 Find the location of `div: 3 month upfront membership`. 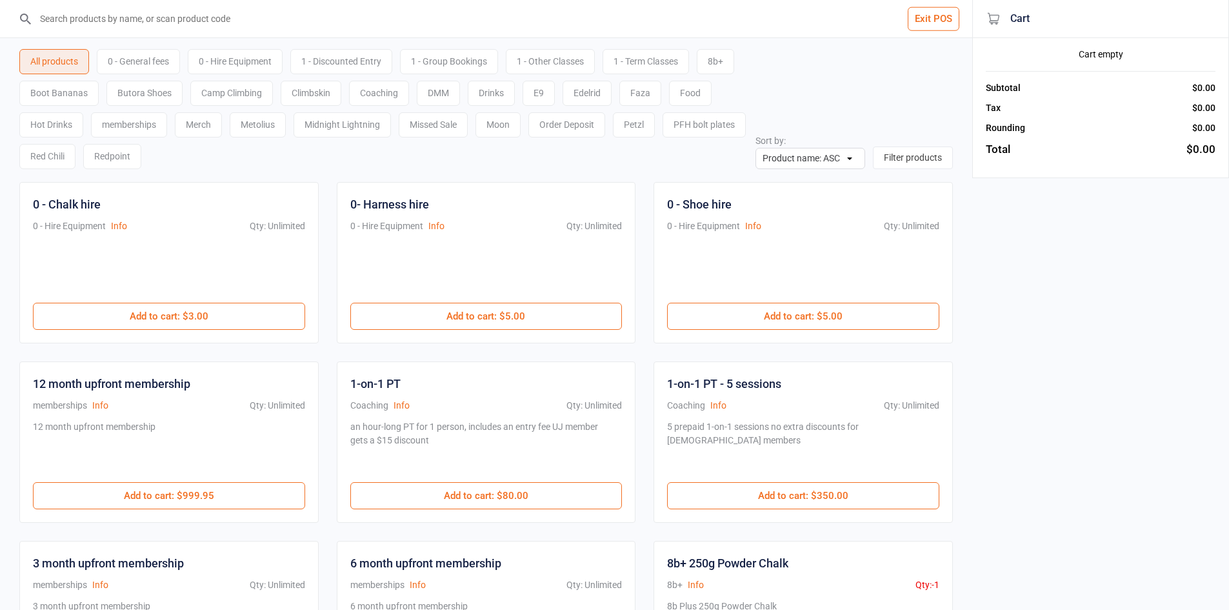

div: 3 month upfront membership is located at coordinates (108, 562).